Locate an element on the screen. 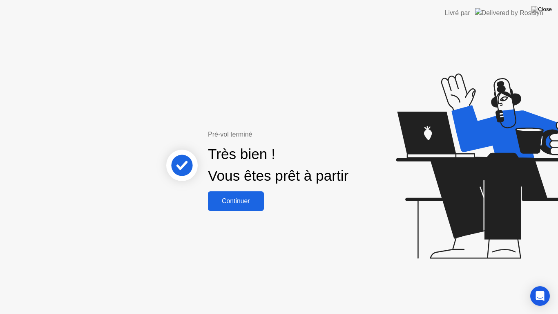  div: Open Intercom Messenger is located at coordinates (540, 296).